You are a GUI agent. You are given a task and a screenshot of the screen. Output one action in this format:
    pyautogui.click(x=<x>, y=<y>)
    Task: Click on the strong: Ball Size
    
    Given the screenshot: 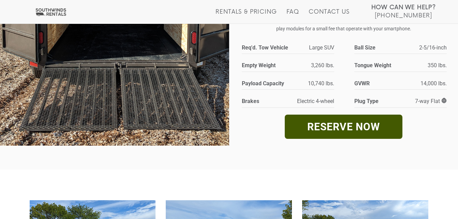 What is the action you would take?
    pyautogui.click(x=380, y=47)
    